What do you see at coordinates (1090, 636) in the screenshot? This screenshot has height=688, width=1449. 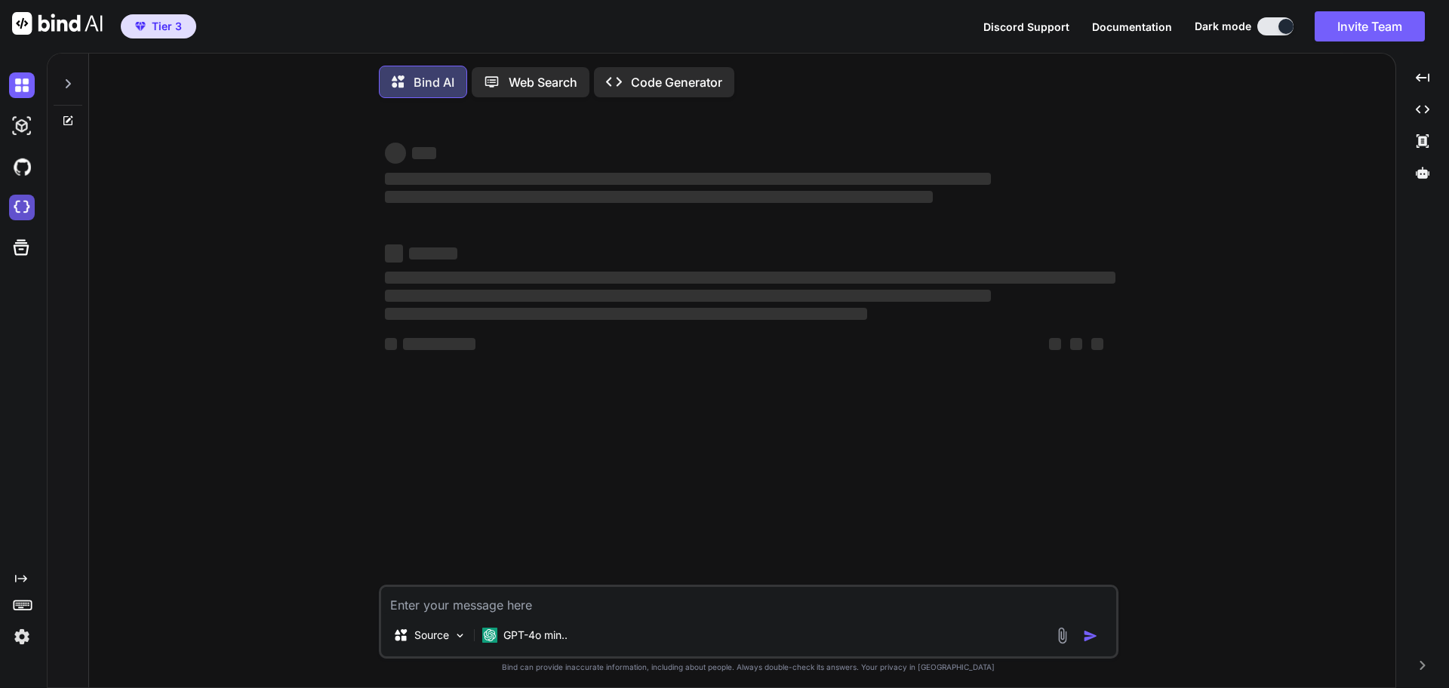 I see `img: icon` at bounding box center [1090, 636].